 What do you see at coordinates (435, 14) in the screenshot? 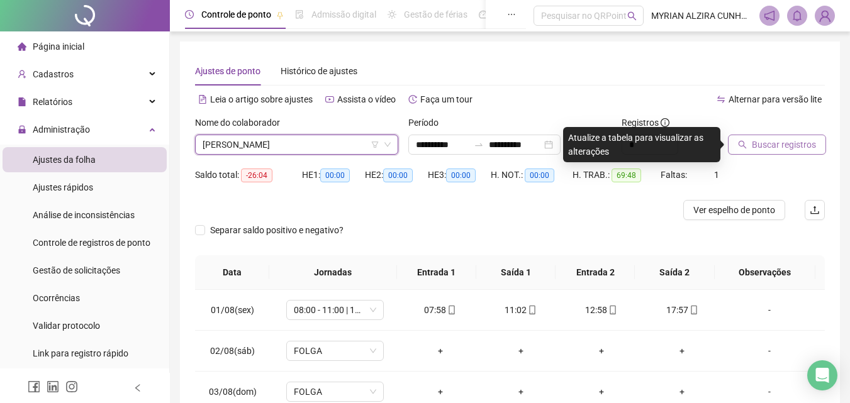
I see `span: Gestão de férias` at bounding box center [435, 14].